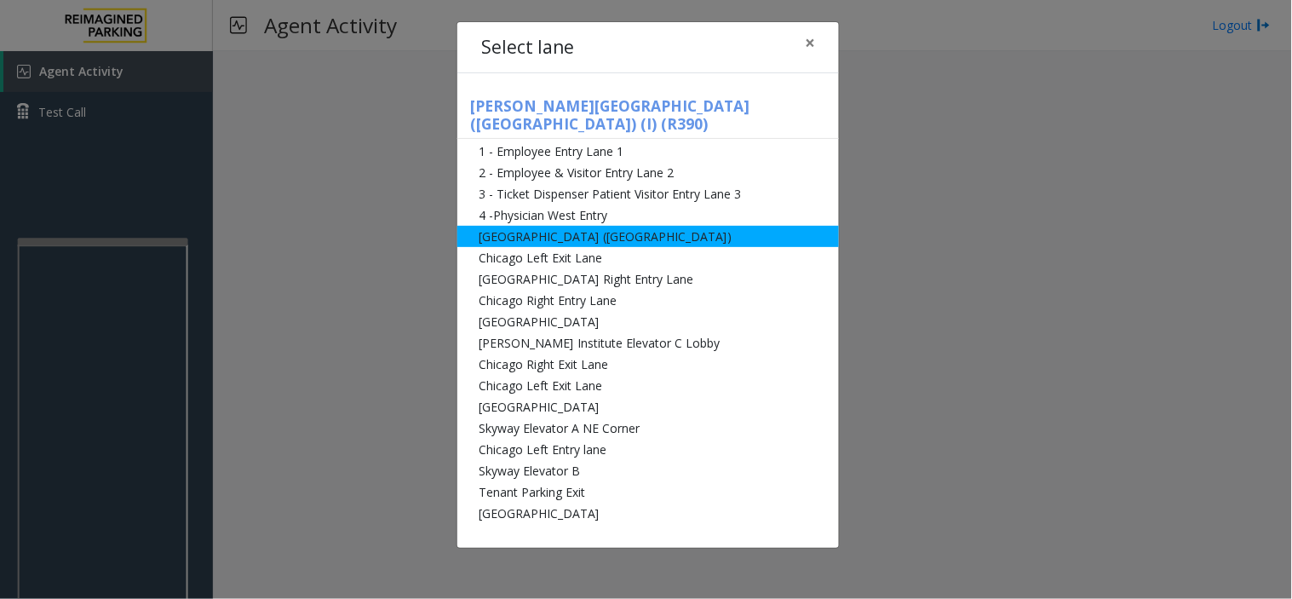 Image resolution: width=1292 pixels, height=599 pixels. What do you see at coordinates (648, 492) in the screenshot?
I see `li: Tenant Parking Exit` at bounding box center [648, 492].